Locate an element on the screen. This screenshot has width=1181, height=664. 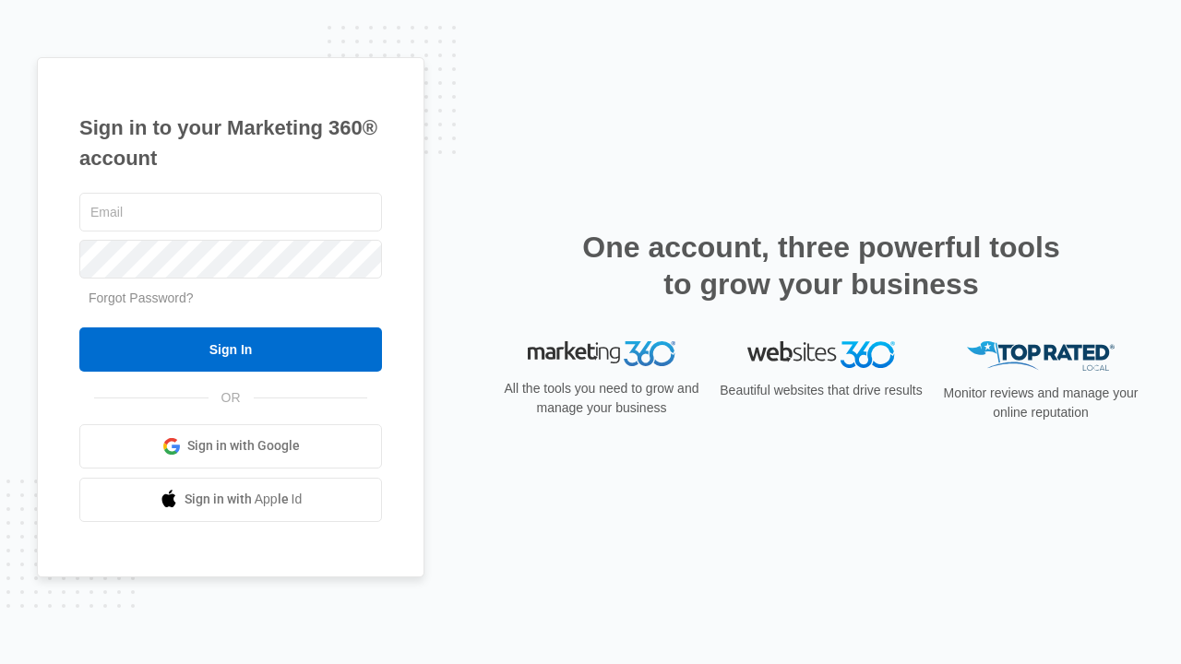
a: Forgot Password? is located at coordinates (141, 298).